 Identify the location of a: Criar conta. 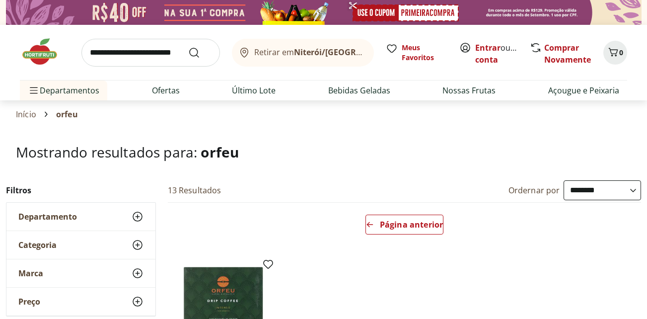
(502, 54).